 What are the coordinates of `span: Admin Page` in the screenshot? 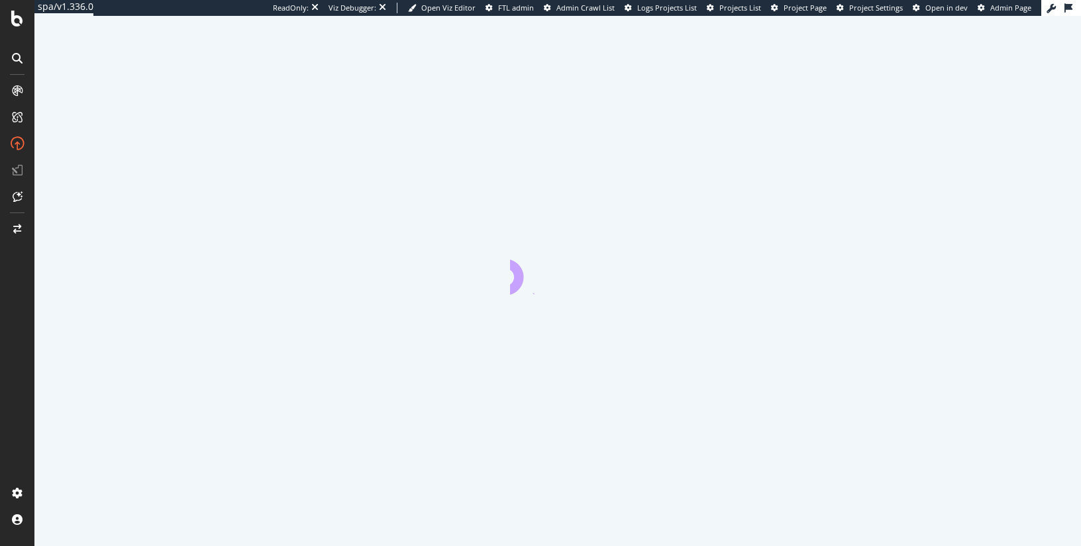 It's located at (1010, 7).